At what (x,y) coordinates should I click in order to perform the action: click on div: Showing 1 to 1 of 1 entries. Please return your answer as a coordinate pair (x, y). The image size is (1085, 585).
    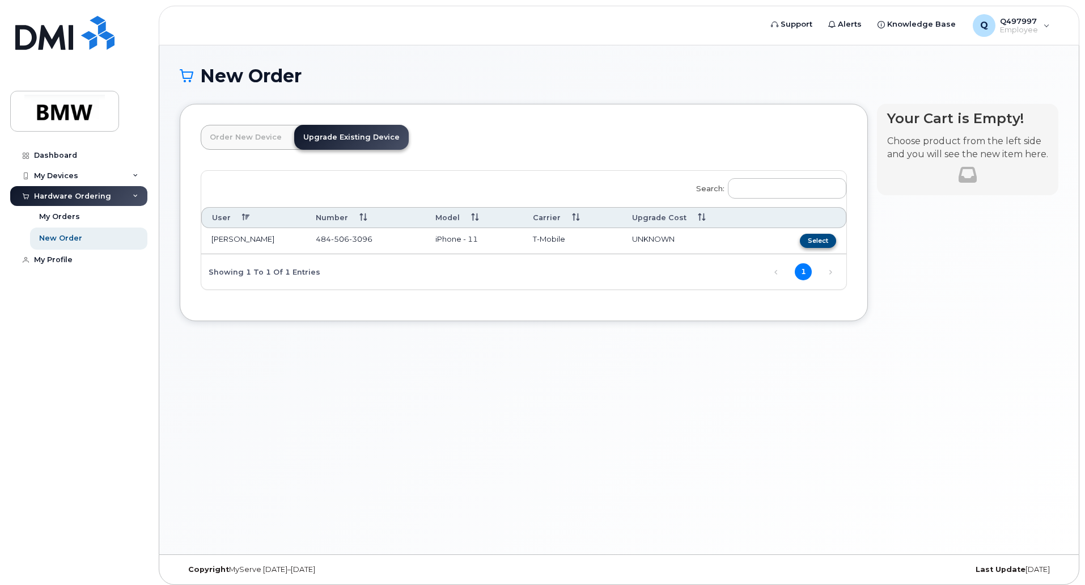
    Looking at the image, I should click on (261, 271).